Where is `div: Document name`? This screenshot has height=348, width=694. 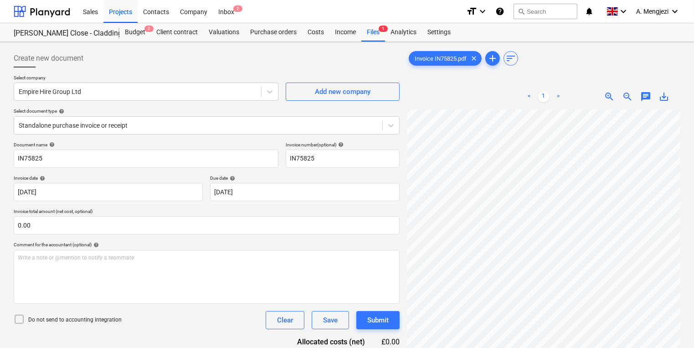
div: Document name is located at coordinates (146, 144).